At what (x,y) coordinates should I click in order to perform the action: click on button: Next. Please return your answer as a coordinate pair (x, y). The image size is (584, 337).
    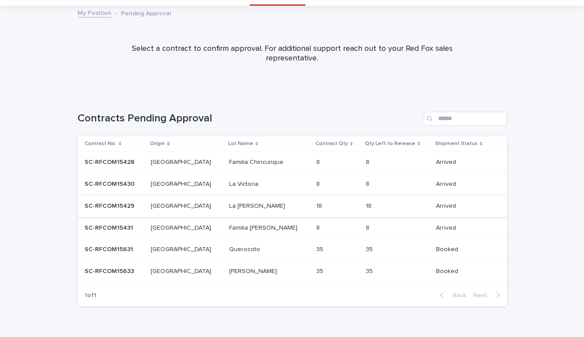
    Looking at the image, I should click on (488, 295).